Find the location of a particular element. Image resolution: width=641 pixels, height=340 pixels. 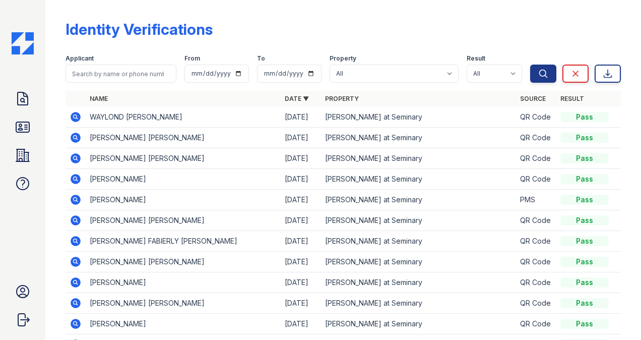

label: From is located at coordinates (192, 58).